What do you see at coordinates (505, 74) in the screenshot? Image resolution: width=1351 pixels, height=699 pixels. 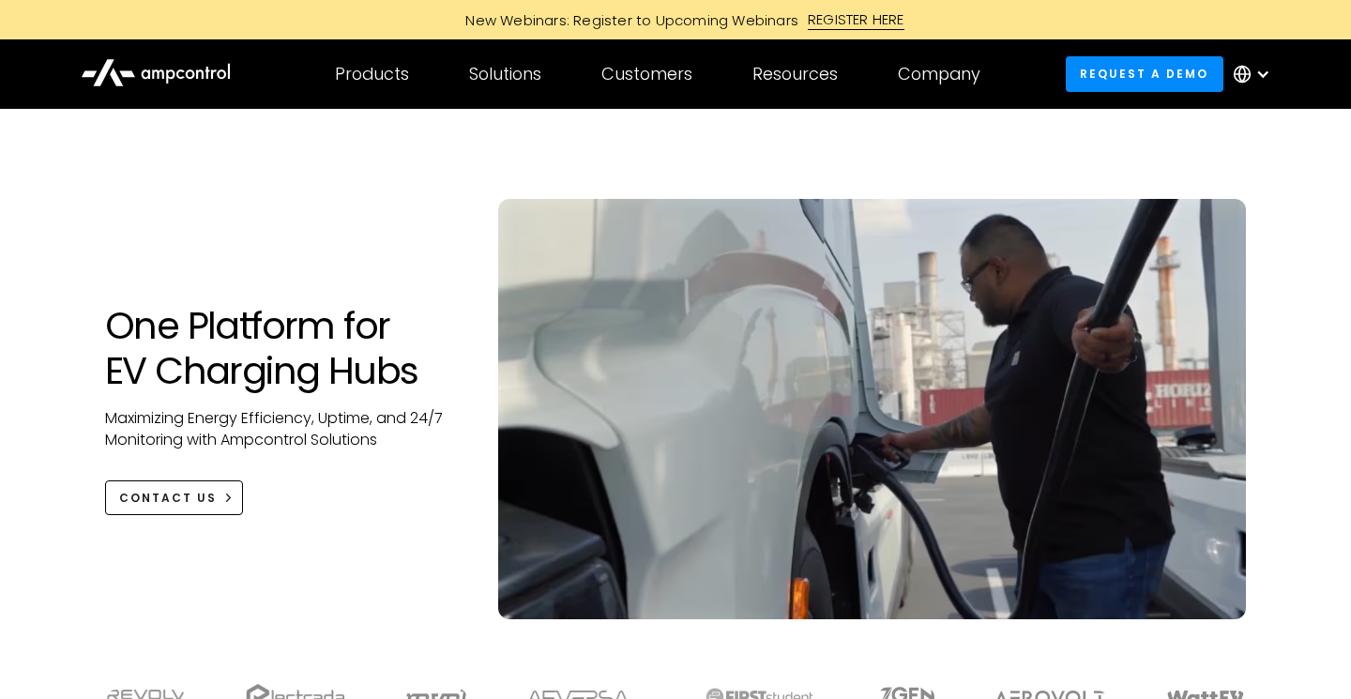 I see `div: Solutions` at bounding box center [505, 74].